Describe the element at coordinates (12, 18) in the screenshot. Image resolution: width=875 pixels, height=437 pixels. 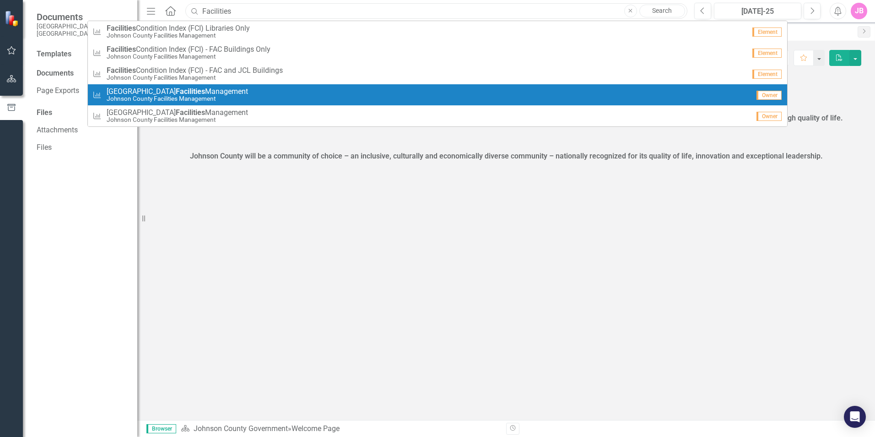
I see `img: ClearPoint Strategy` at that location.